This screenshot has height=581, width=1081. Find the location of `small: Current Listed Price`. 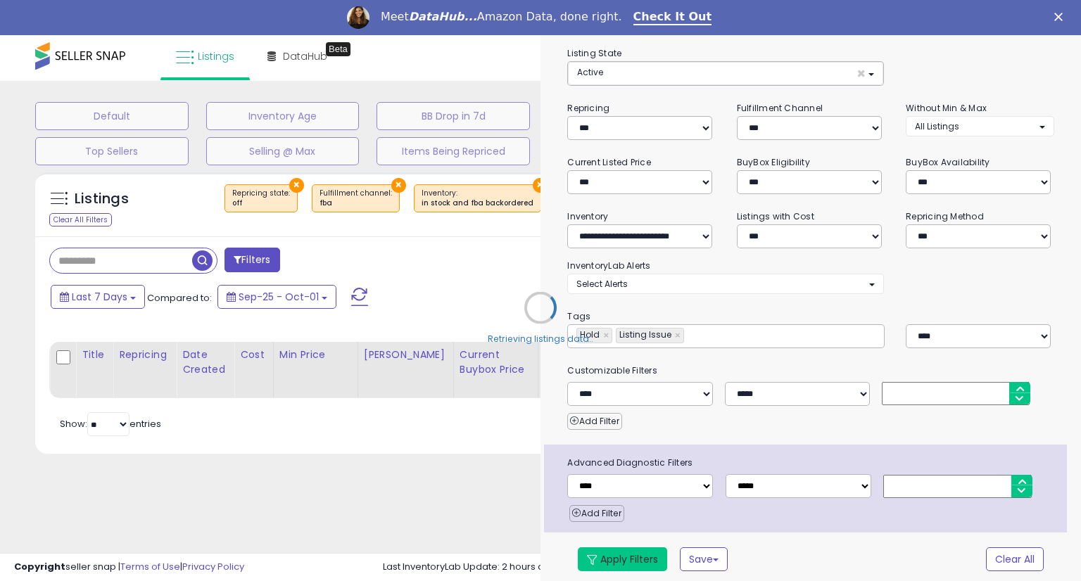

small: Current Listed Price is located at coordinates (609, 162).